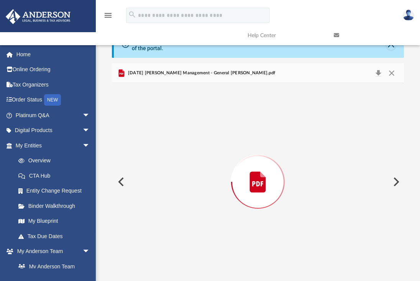  What do you see at coordinates (391, 73) in the screenshot?
I see `button: Close` at bounding box center [391, 73].